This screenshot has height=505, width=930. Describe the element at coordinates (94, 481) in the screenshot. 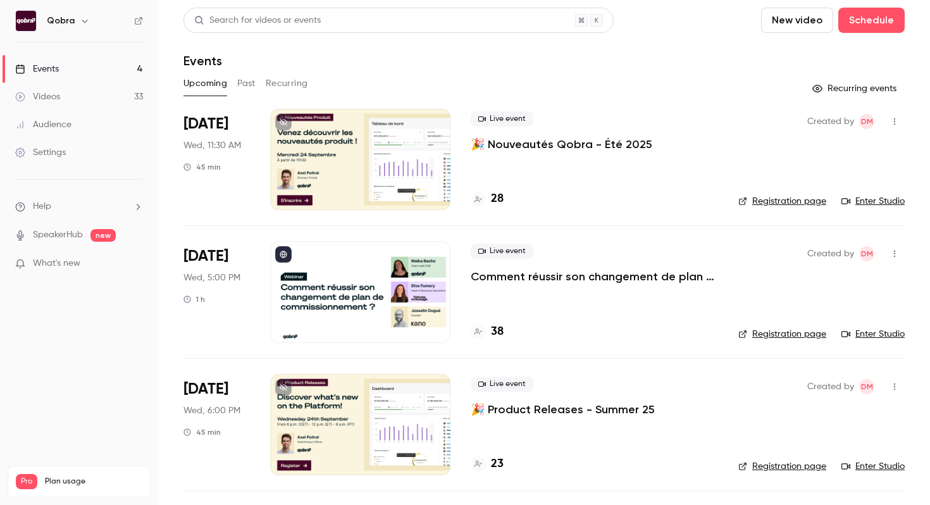

I see `span: Plan usage` at that location.